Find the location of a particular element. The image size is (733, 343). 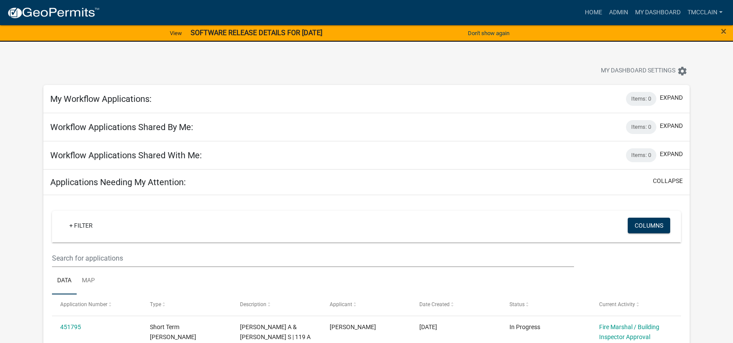

h5: Applications Needing My Attention: is located at coordinates (118, 182).